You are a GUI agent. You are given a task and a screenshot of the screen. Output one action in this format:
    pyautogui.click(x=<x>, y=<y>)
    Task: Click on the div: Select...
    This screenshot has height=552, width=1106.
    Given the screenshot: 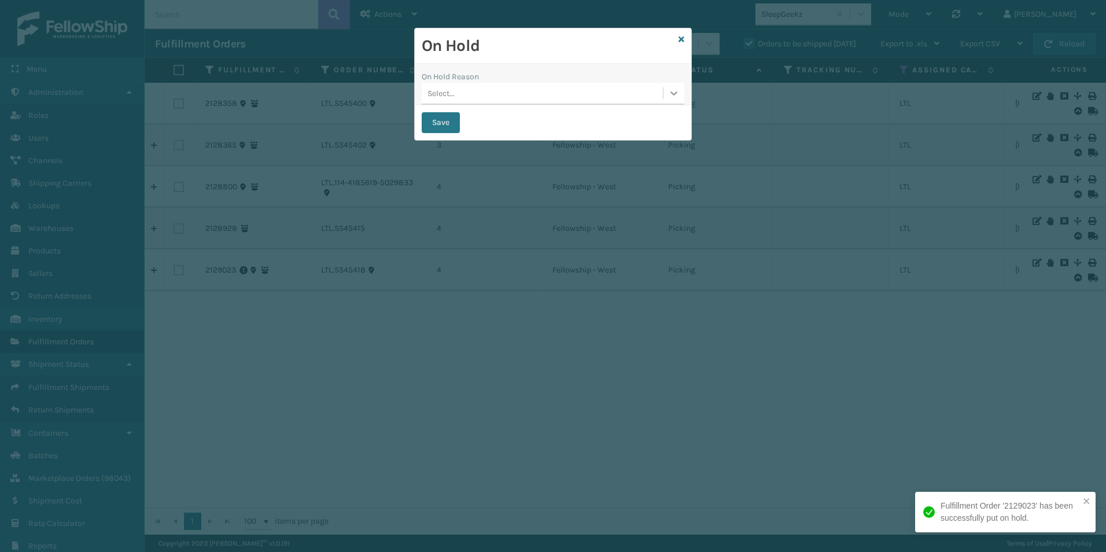 What is the action you would take?
    pyautogui.click(x=441, y=93)
    